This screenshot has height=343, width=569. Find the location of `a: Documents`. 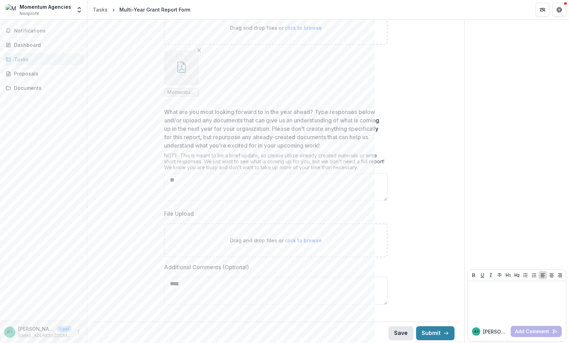

a: Documents is located at coordinates (43, 88).